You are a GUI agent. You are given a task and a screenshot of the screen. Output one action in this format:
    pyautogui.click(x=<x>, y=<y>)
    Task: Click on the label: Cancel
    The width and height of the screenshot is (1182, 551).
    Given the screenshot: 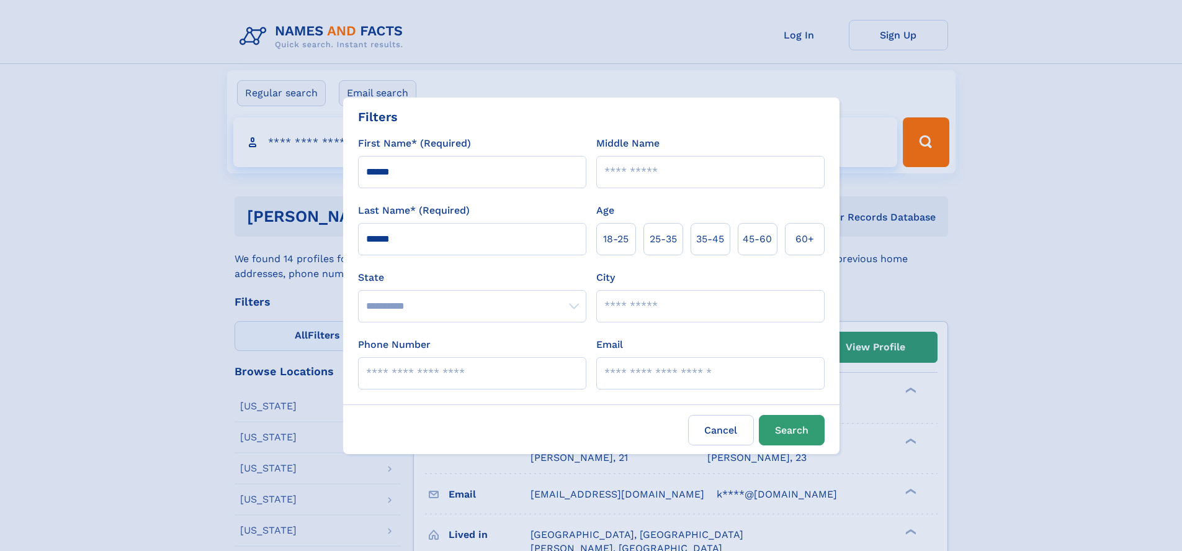 What is the action you would take?
    pyautogui.click(x=721, y=430)
    